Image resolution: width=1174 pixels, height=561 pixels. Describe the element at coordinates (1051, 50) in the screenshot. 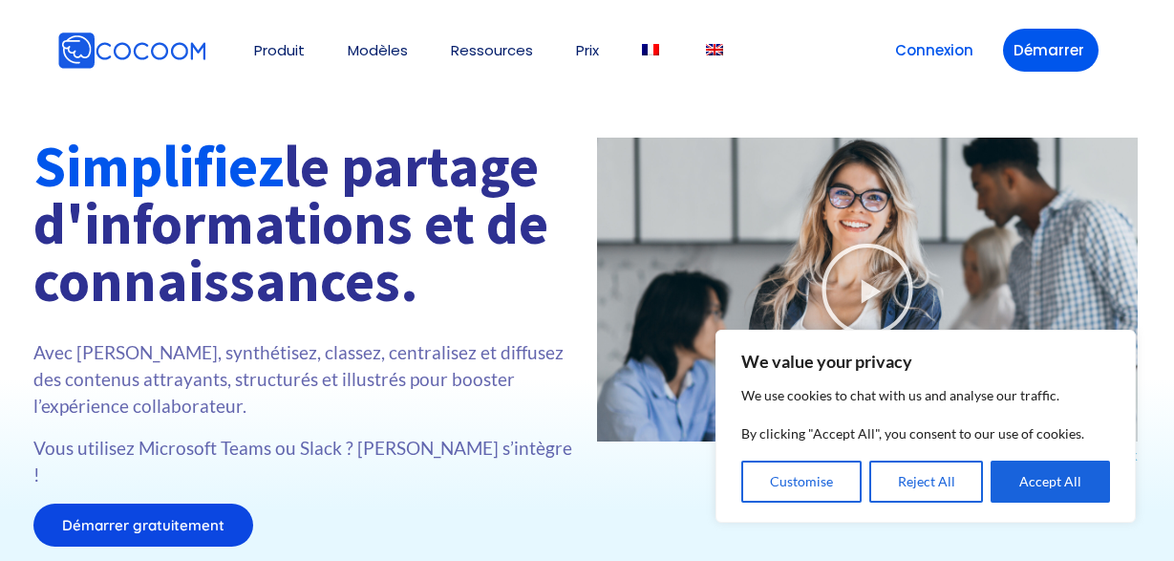

I see `a: Démarrer` at that location.